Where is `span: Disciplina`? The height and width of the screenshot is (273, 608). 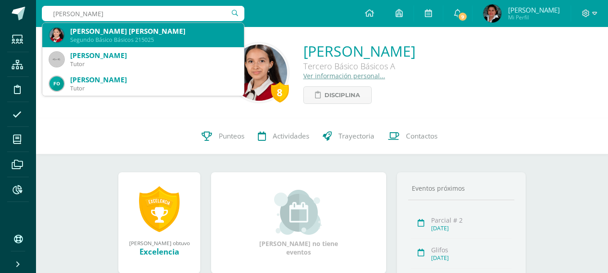 span: Disciplina is located at coordinates (342, 95).